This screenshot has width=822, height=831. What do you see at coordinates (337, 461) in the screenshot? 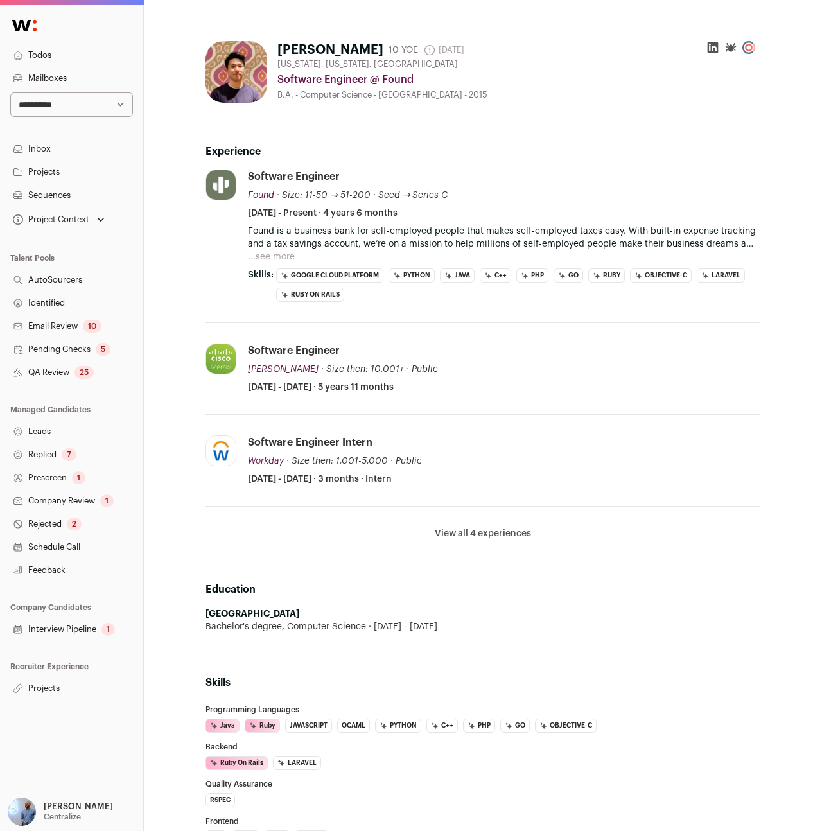
I see `span: · Size then: 1,001-5,000` at bounding box center [337, 461].